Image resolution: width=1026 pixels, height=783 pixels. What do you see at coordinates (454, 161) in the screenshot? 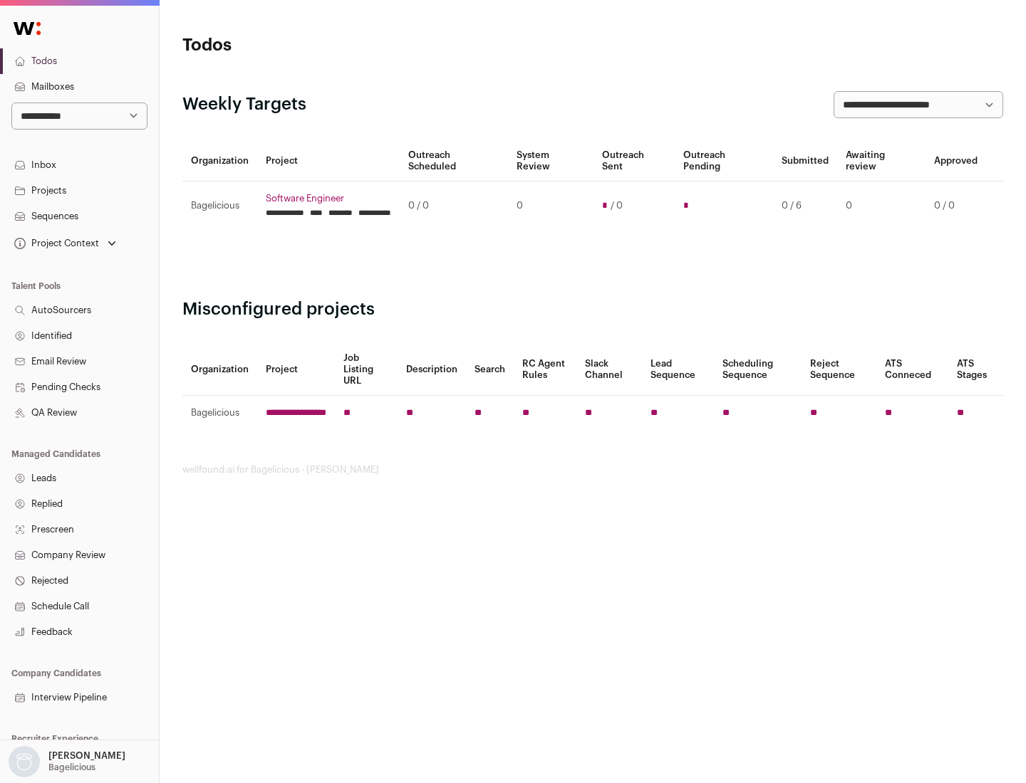
I see `th: Outreach Scheduled` at bounding box center [454, 161].